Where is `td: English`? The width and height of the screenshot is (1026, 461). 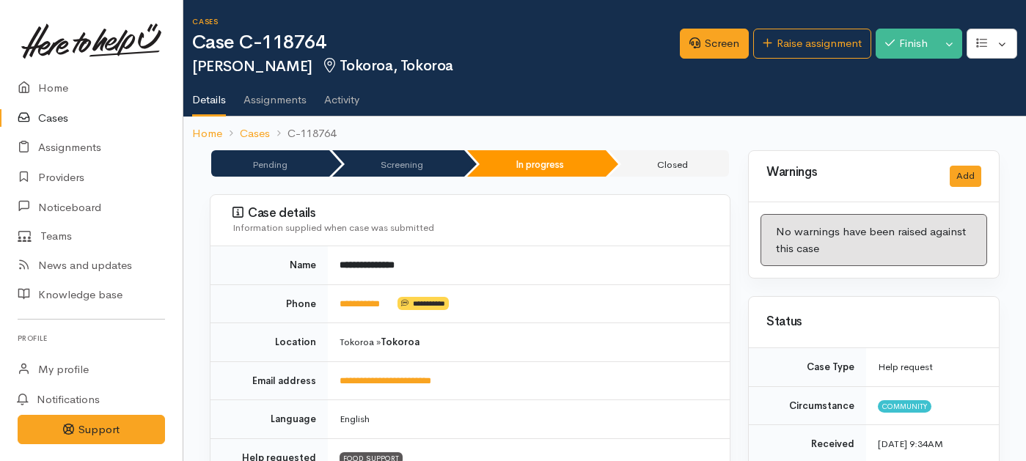 td: English is located at coordinates (529, 420).